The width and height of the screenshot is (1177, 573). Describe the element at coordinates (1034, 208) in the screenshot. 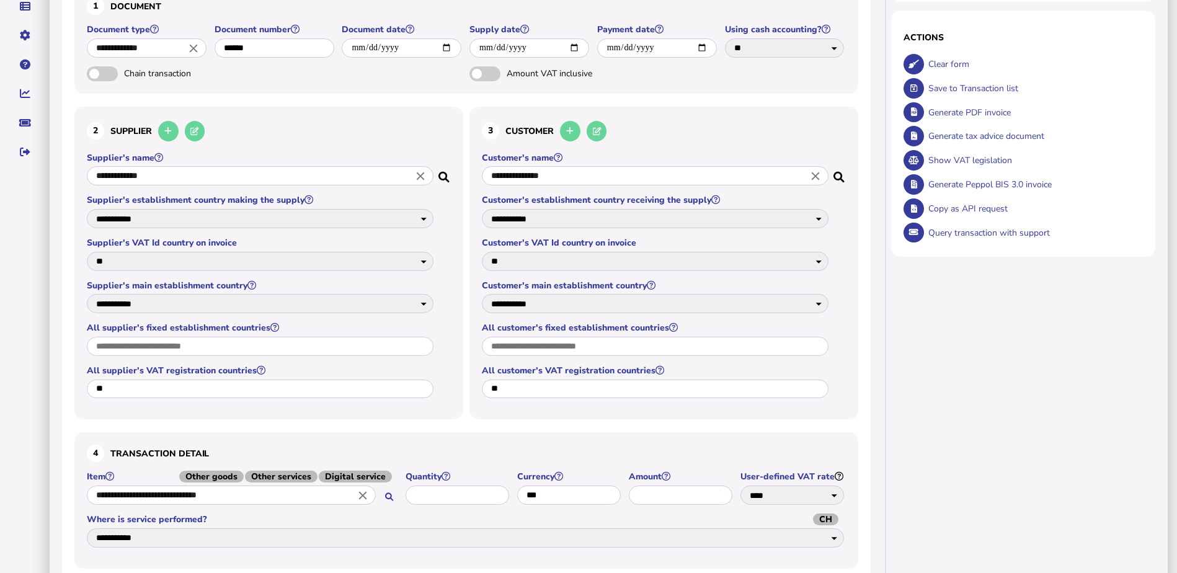

I see `div: Copy as API request` at that location.